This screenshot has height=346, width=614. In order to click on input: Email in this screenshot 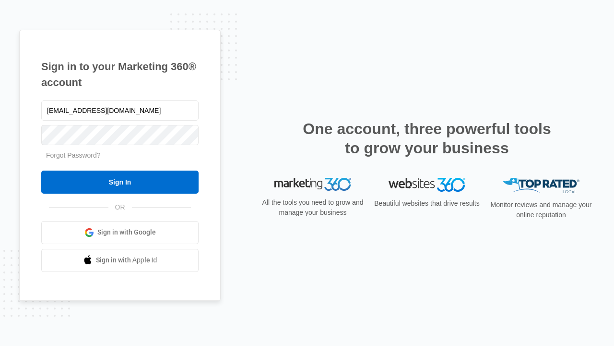, I will do `click(120, 110)`.